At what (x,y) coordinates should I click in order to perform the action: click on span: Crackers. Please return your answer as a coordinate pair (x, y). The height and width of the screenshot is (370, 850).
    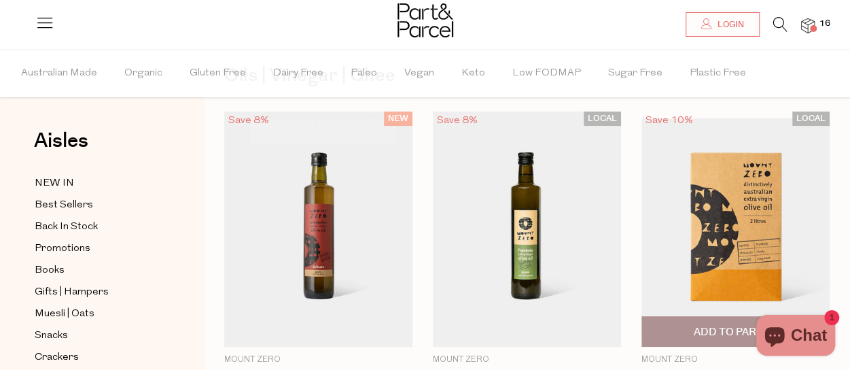
    Looking at the image, I should click on (56, 358).